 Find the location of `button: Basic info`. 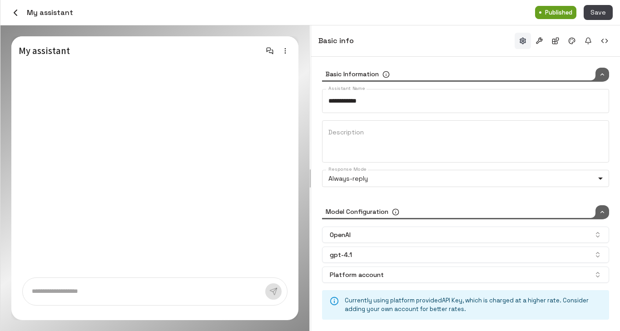

button: Basic info is located at coordinates (522, 41).